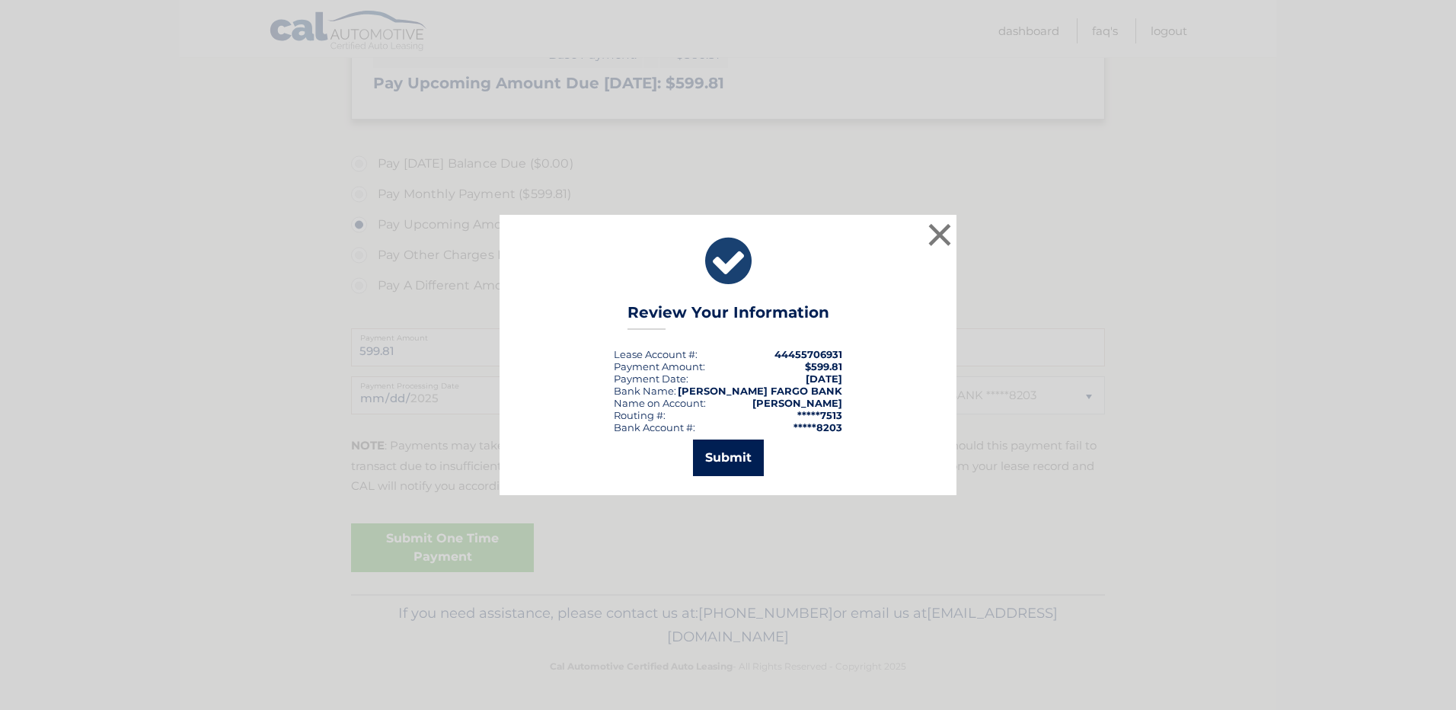 The height and width of the screenshot is (710, 1456). I want to click on strong: 44455706931, so click(808, 354).